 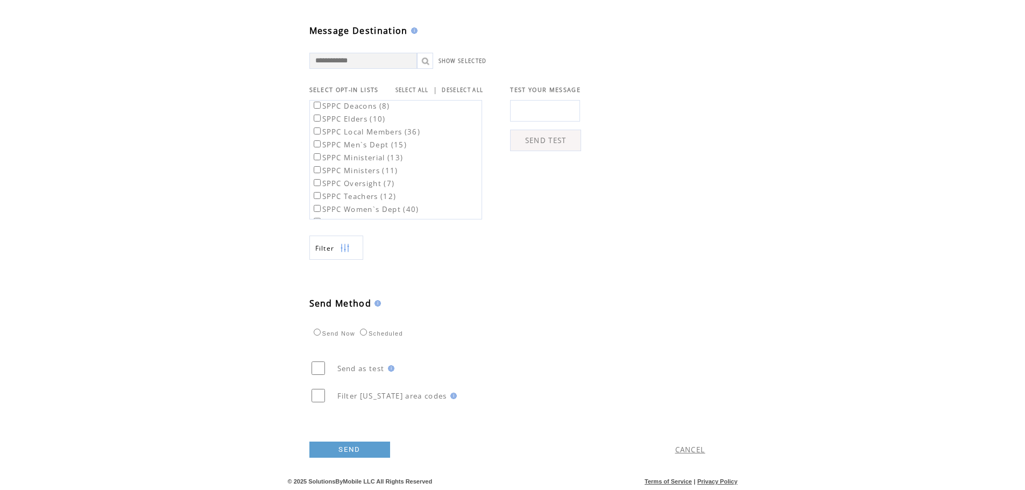 What do you see at coordinates (463, 61) in the screenshot?
I see `a: SHOW SELECTED` at bounding box center [463, 61].